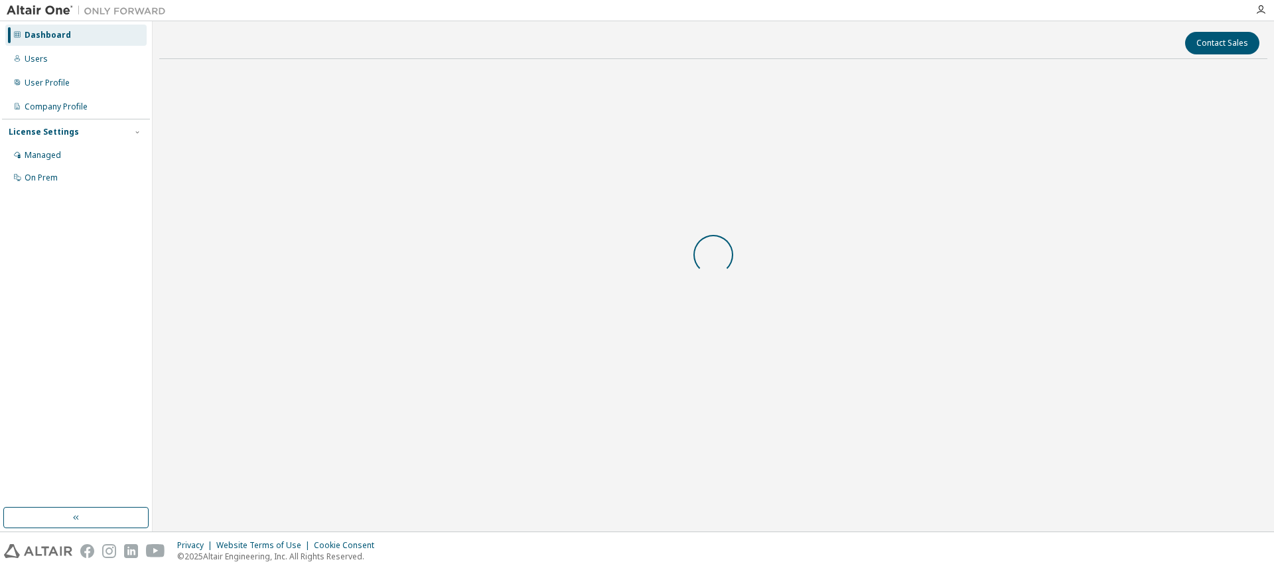 This screenshot has width=1274, height=570. What do you see at coordinates (131, 551) in the screenshot?
I see `img: linkedin.svg` at bounding box center [131, 551].